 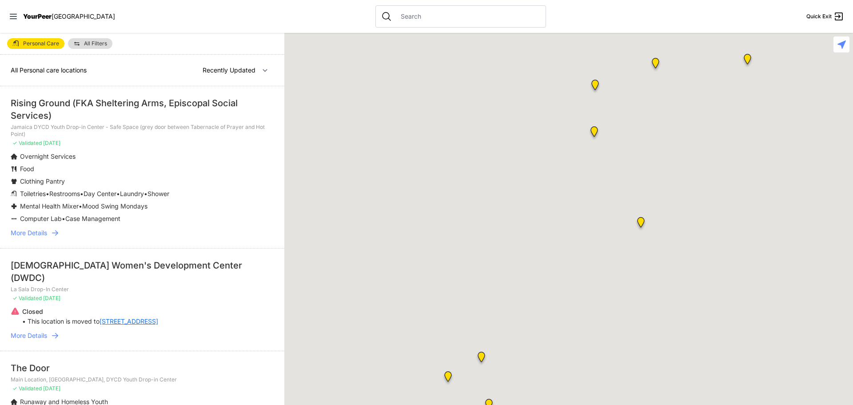 I want to click on span: Restrooms, so click(x=64, y=193).